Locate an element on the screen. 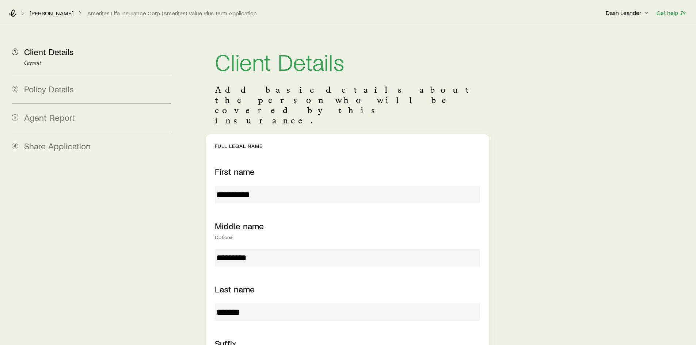 Image resolution: width=696 pixels, height=345 pixels. span: 1 is located at coordinates (15, 52).